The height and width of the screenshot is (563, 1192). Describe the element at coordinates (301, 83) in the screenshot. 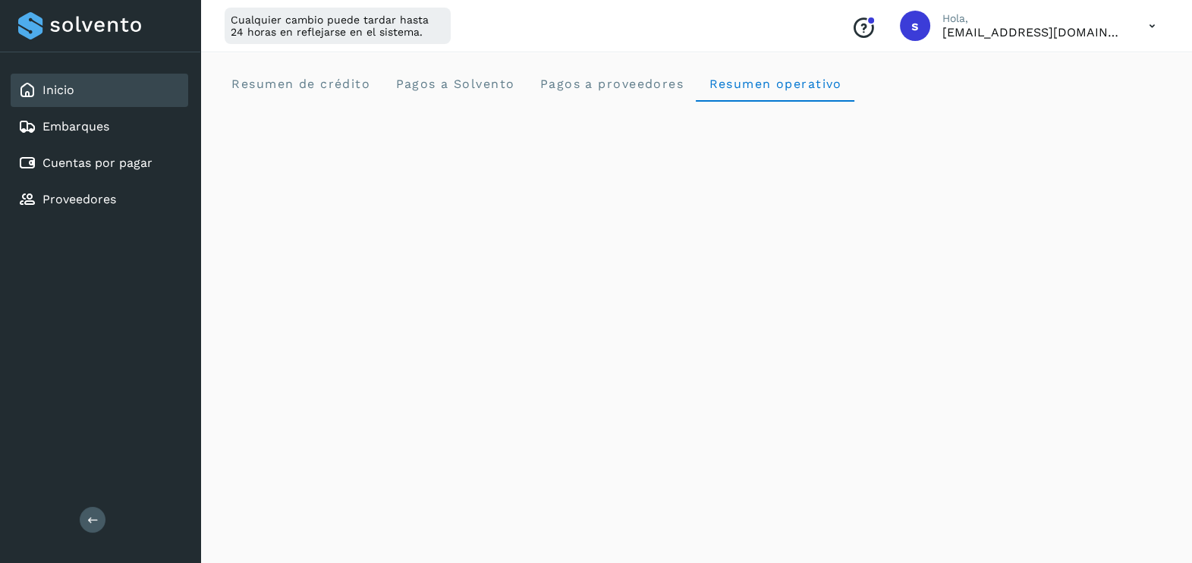

I see `span: Resumen de crédito` at that location.